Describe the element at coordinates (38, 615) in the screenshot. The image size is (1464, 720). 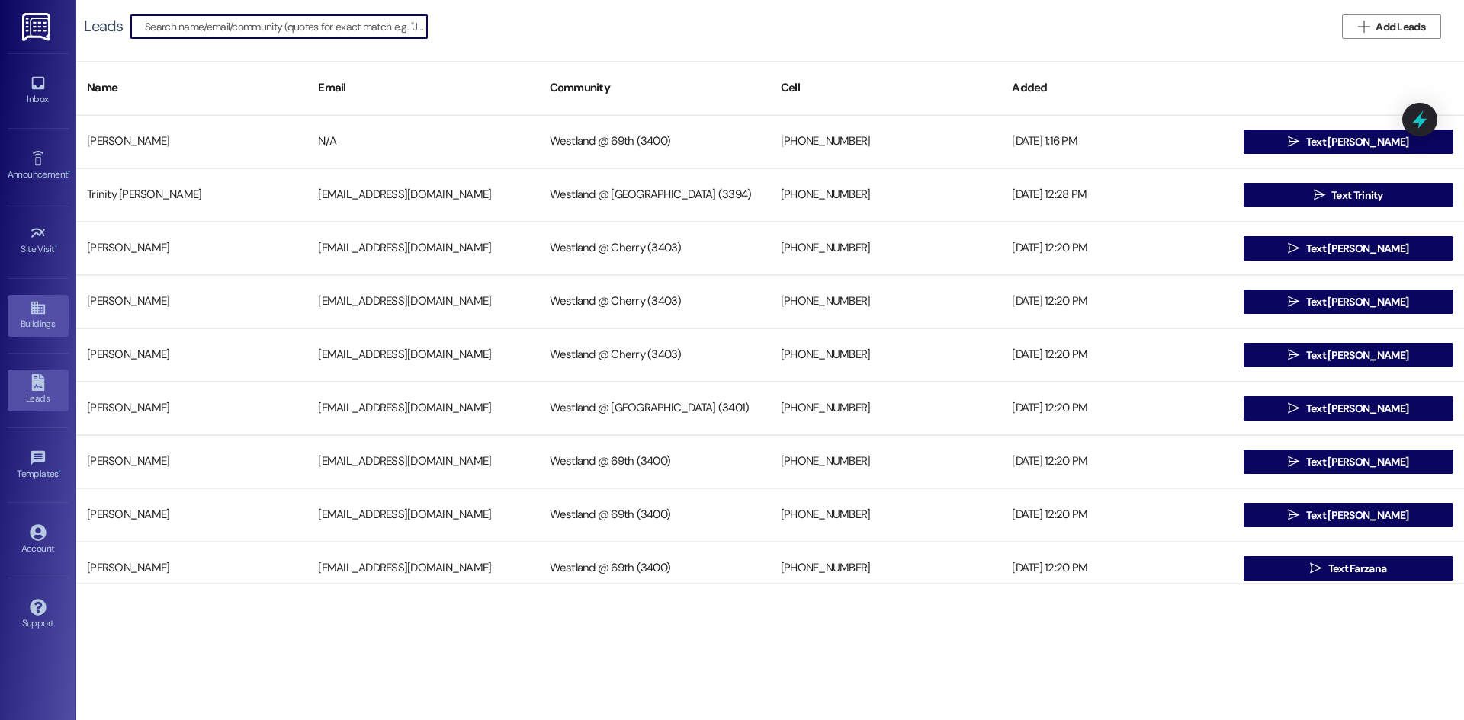
I see `a: Support` at that location.